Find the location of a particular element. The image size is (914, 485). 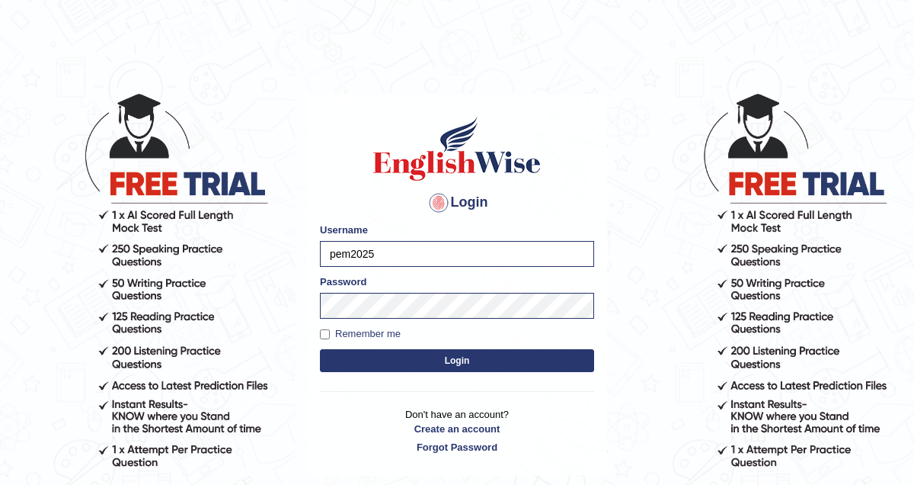

label: Remember me is located at coordinates (360, 334).